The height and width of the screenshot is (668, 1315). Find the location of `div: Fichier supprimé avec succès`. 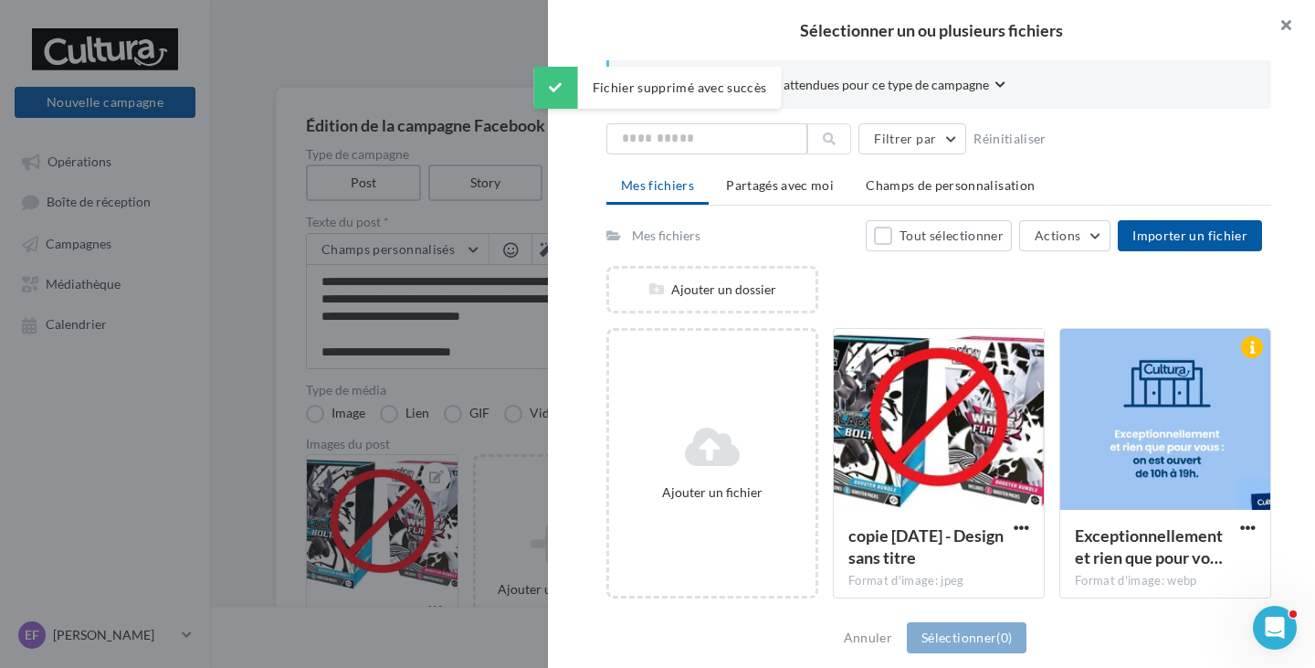

div: Fichier supprimé avec succès is located at coordinates (658, 88).